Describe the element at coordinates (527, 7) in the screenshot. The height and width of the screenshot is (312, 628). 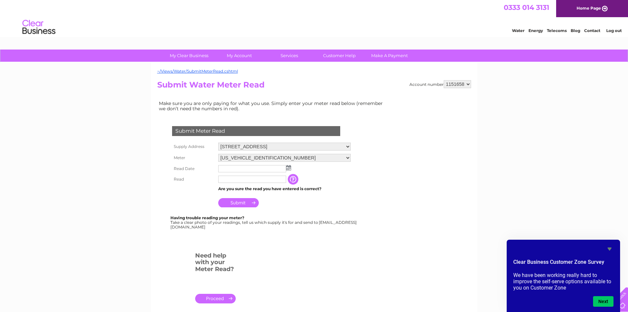
I see `a: 0333 014 3131` at that location.